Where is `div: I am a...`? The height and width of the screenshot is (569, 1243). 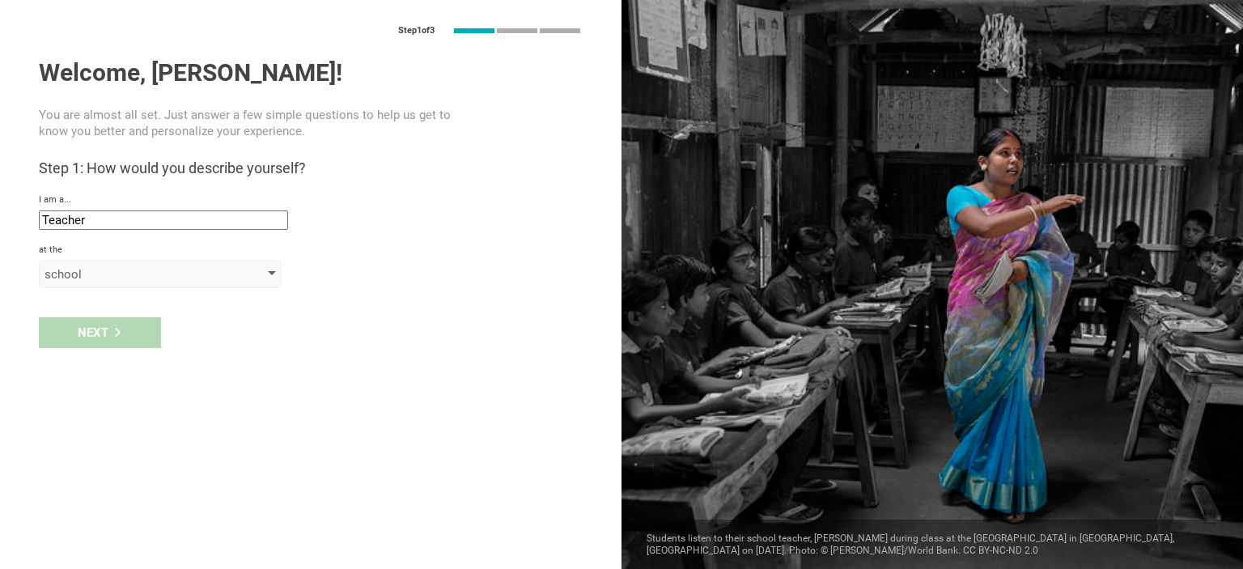
div: I am a... is located at coordinates (311, 200).